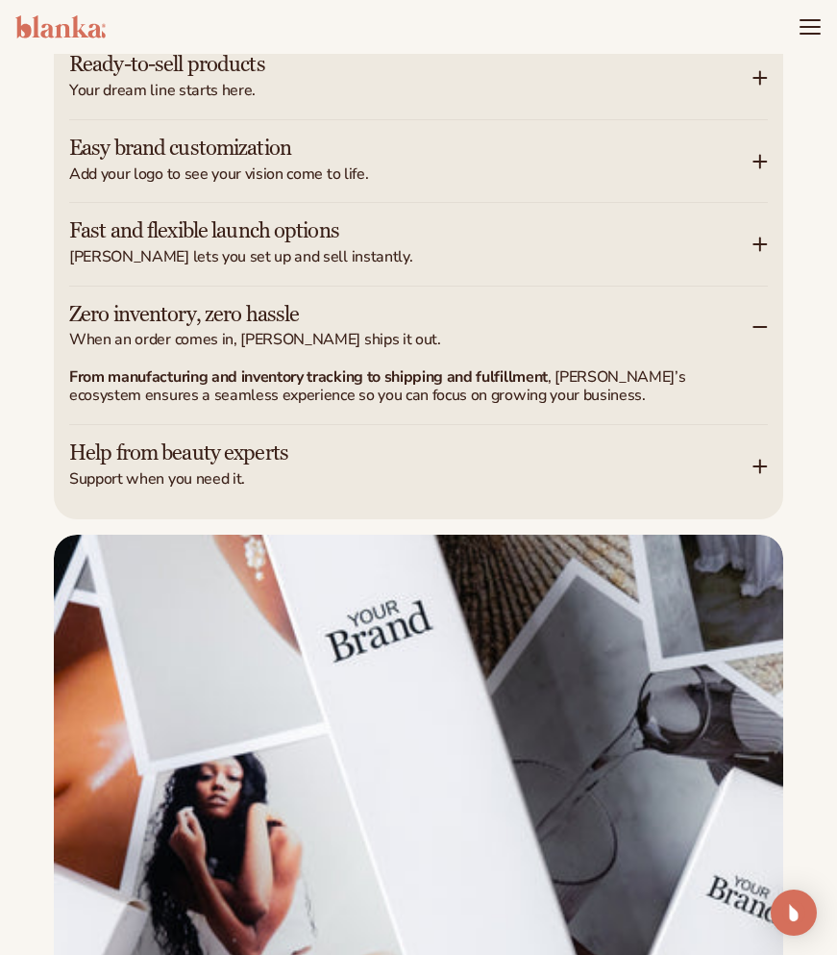 This screenshot has height=955, width=837. I want to click on div: Open Intercom Messenger, so click(794, 912).